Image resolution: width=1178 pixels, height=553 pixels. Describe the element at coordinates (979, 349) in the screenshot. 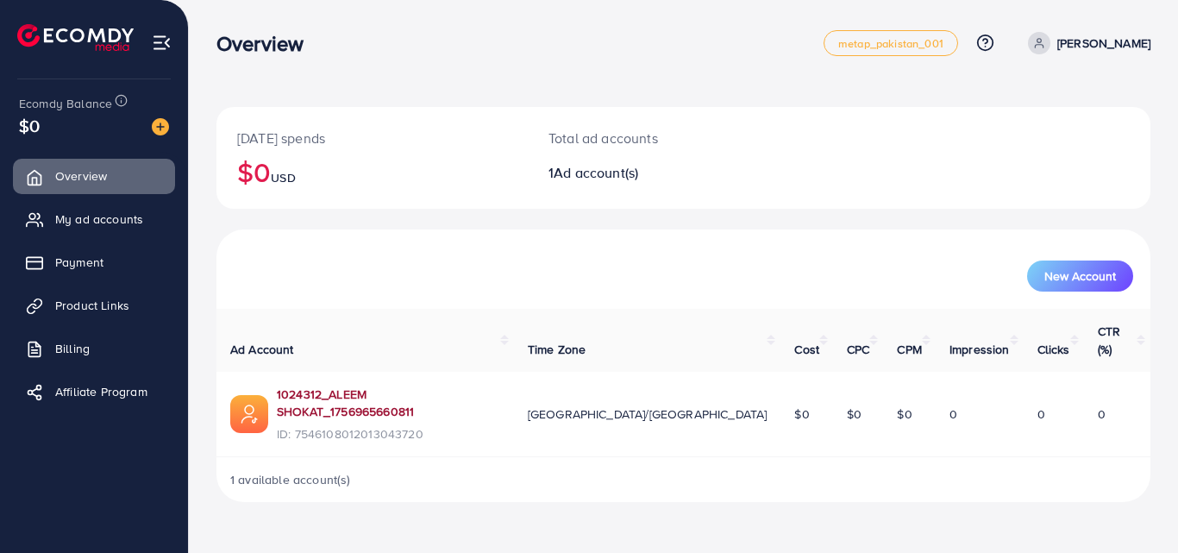

I see `span: Impression` at that location.